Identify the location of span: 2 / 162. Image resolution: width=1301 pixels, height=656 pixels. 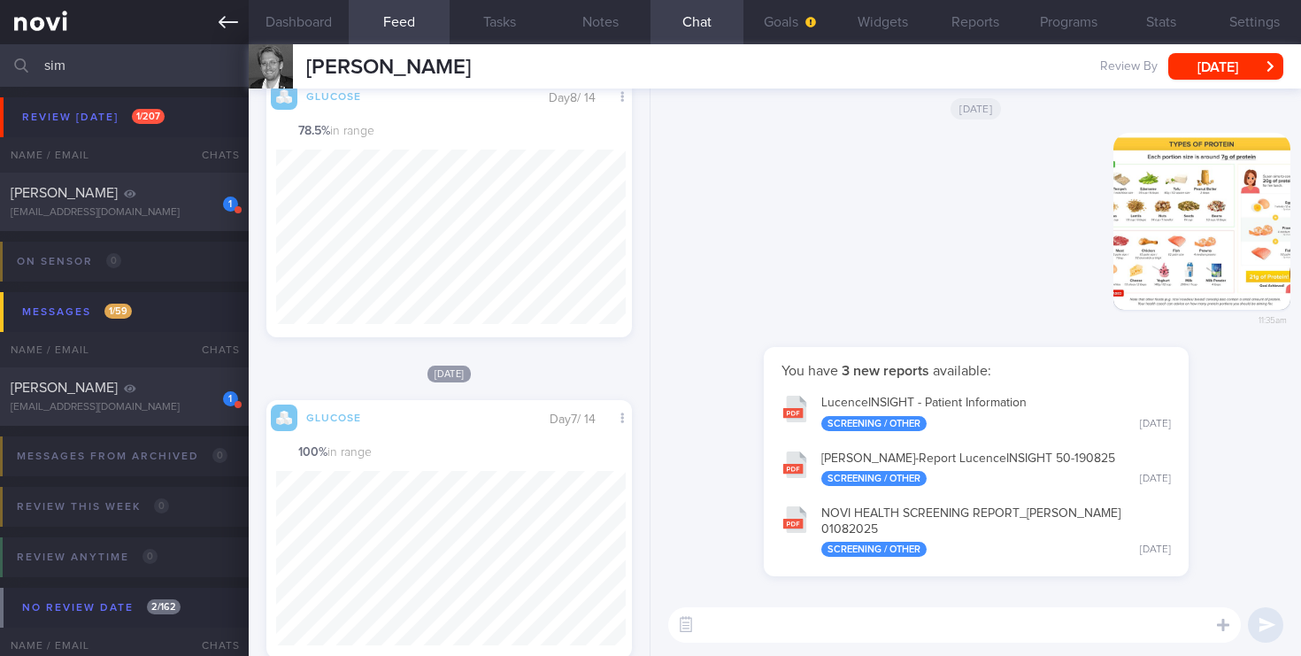
(164, 606).